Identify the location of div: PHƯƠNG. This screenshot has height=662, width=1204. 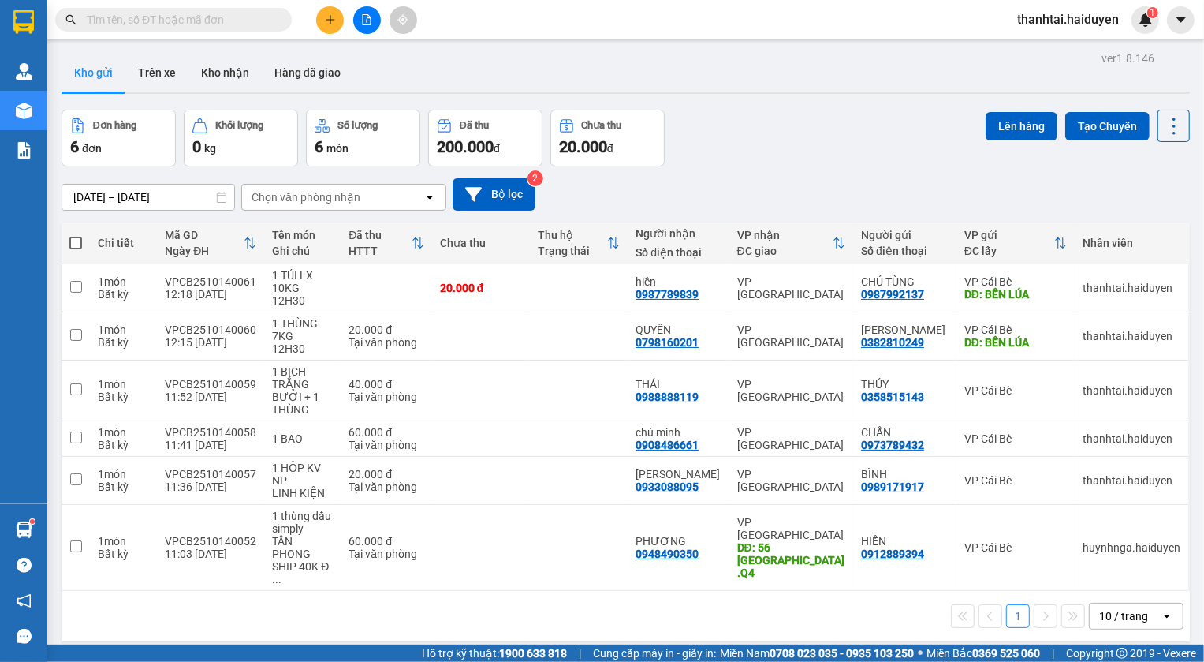
(678, 541).